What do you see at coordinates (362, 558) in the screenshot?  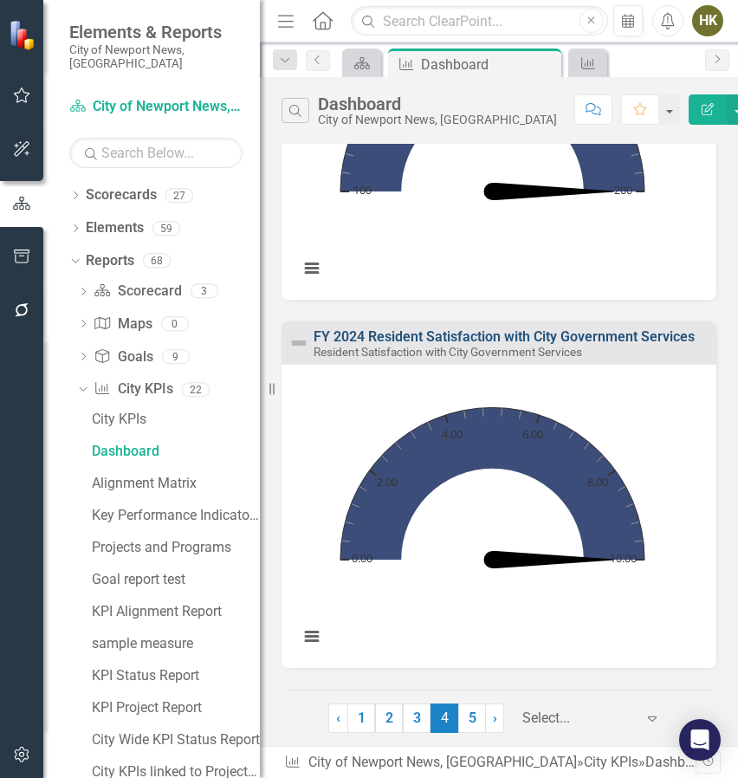 I see `text: 0.00` at bounding box center [362, 558].